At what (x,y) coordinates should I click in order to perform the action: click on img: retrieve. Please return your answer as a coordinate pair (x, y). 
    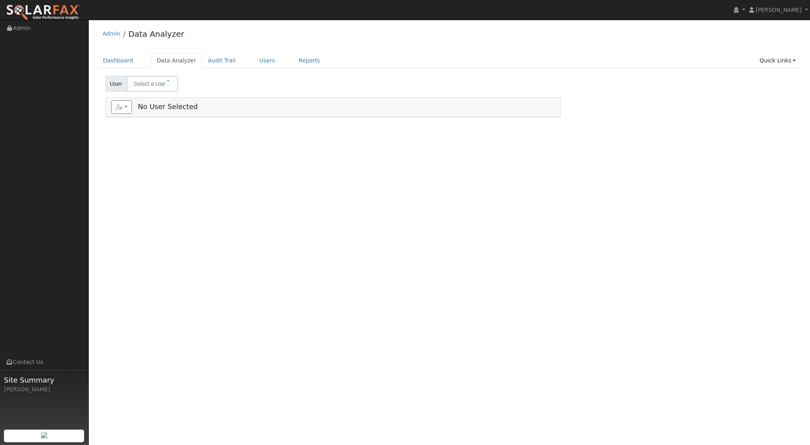
    Looking at the image, I should click on (44, 435).